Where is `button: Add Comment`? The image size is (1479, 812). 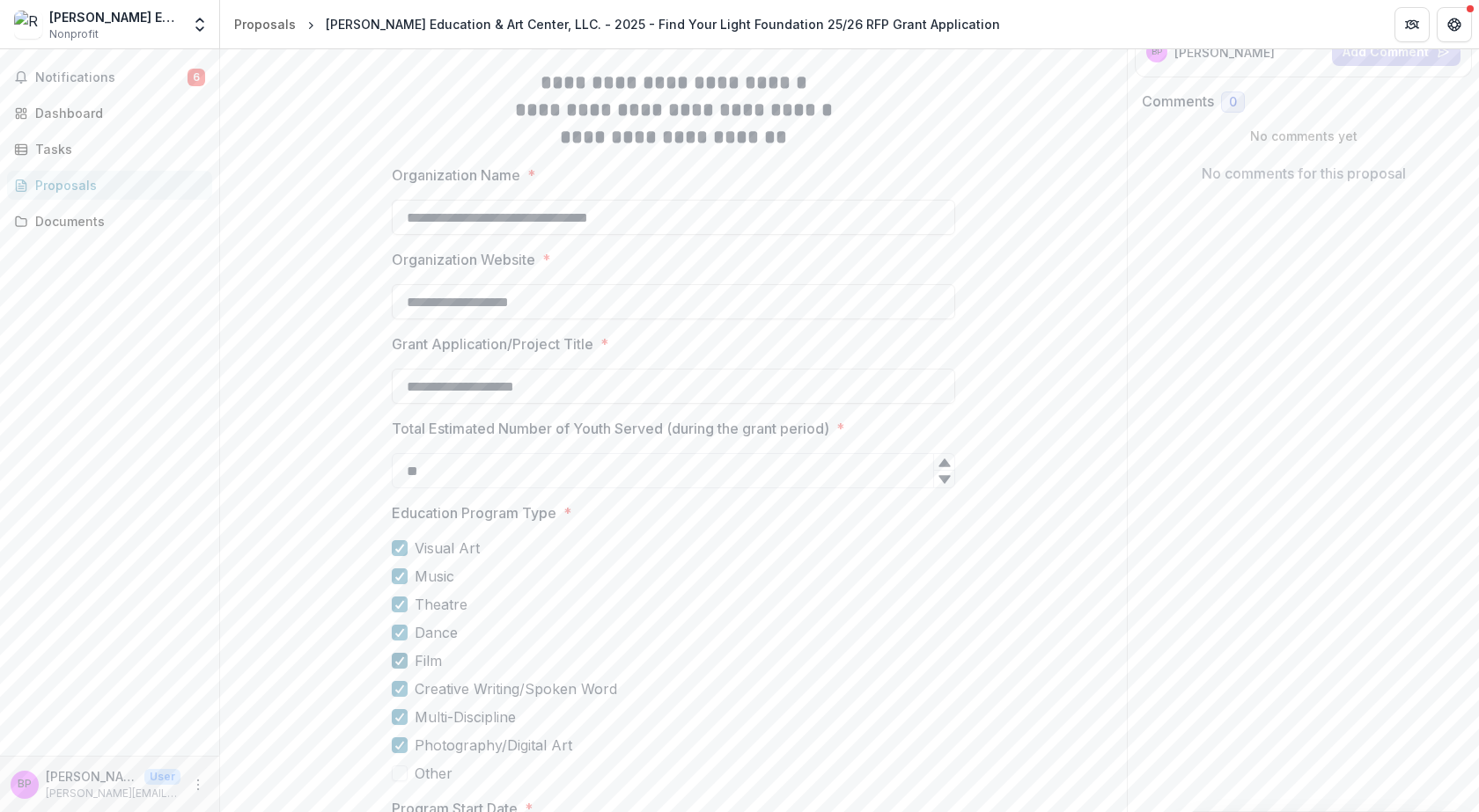 button: Add Comment is located at coordinates (1396, 52).